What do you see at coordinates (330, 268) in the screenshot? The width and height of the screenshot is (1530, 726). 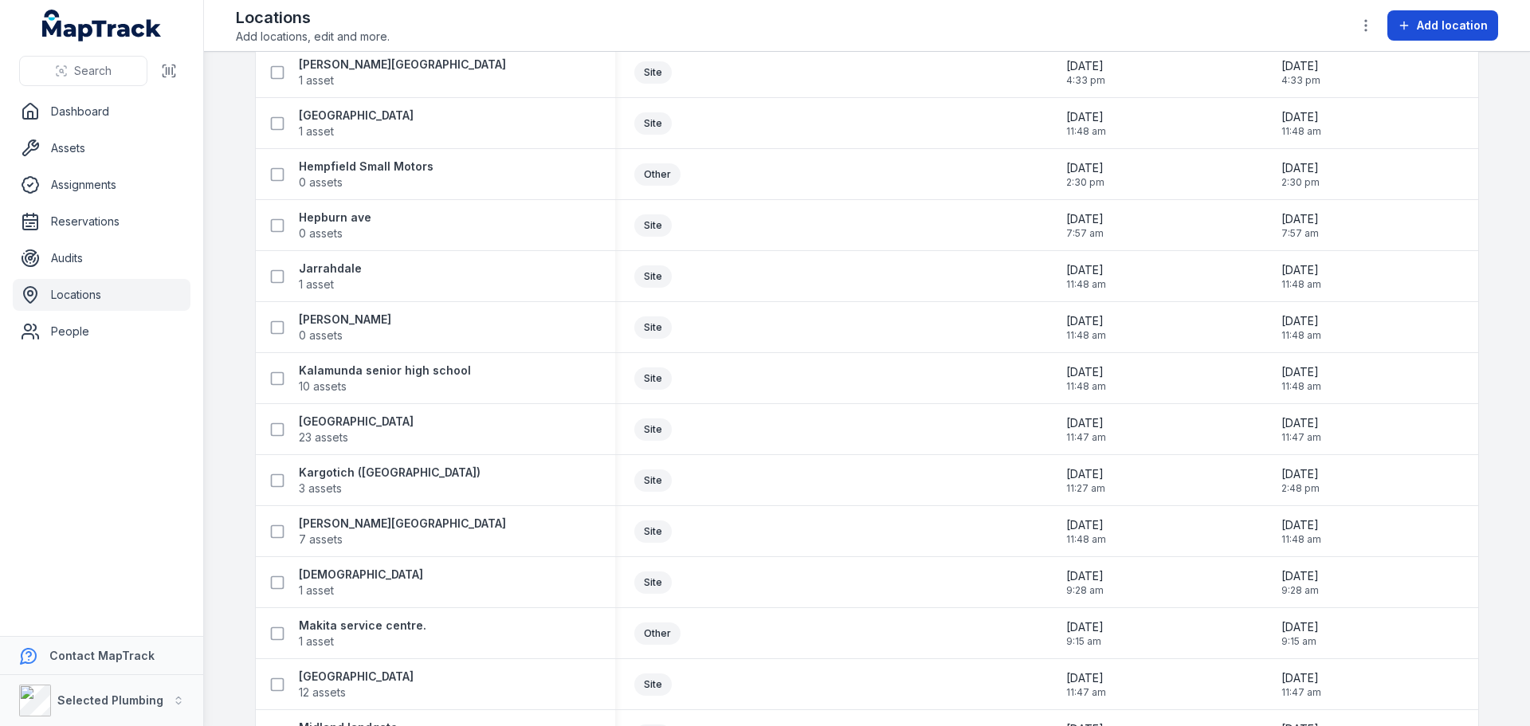 I see `strong: Jarrahdale` at bounding box center [330, 268].